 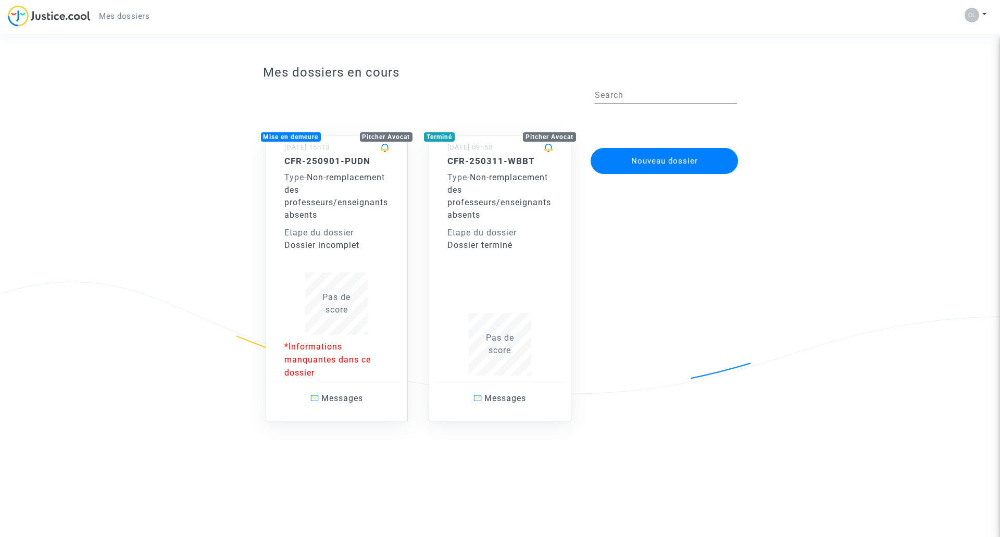 I want to click on div: Dossier terminé, so click(x=500, y=245).